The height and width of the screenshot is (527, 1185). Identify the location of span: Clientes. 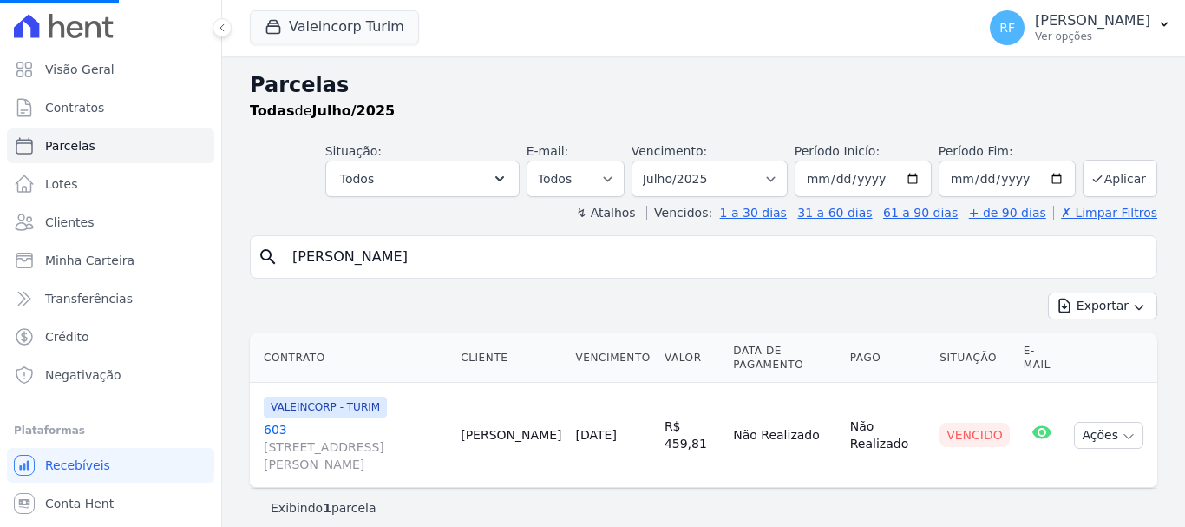
(69, 222).